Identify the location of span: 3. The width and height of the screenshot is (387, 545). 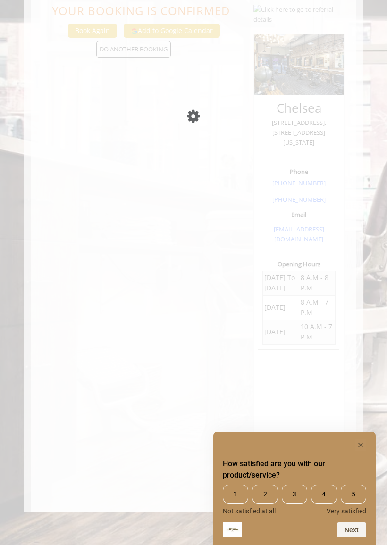
(294, 494).